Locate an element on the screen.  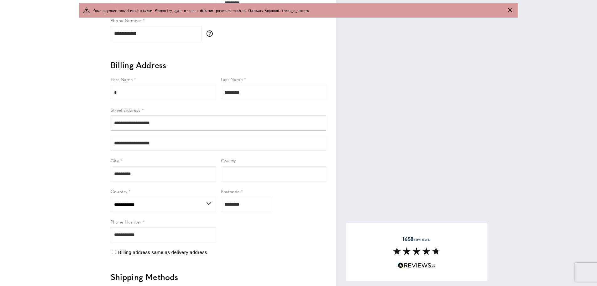
input: Billing address same as delivery address is located at coordinates (114, 251).